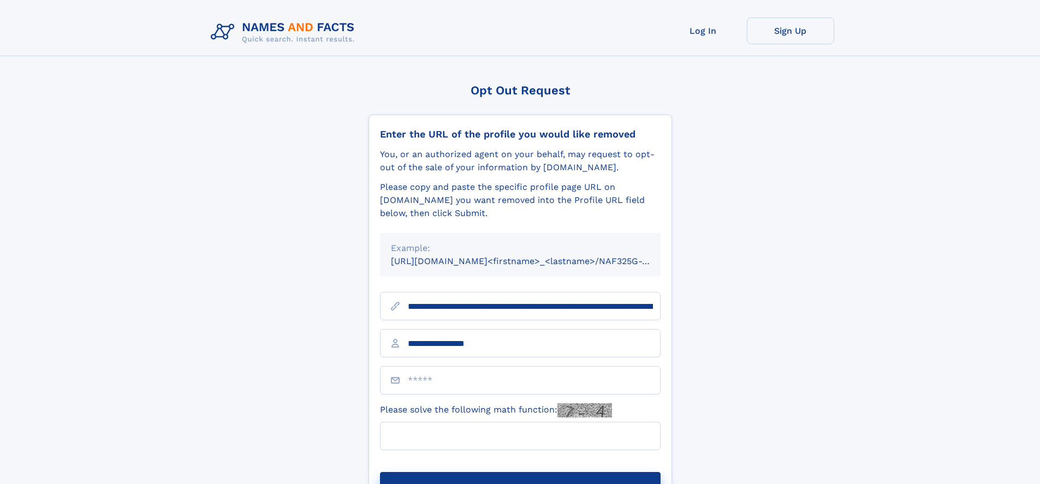 Image resolution: width=1040 pixels, height=484 pixels. Describe the element at coordinates (495, 410) in the screenshot. I see `label: Please solve the following math function:` at that location.